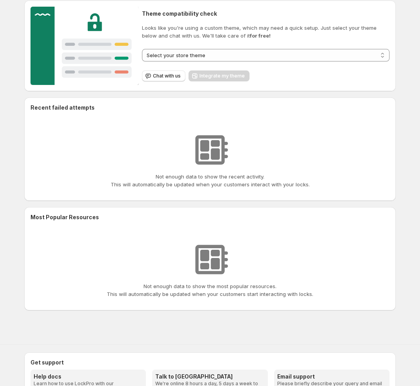  Describe the element at coordinates (210, 217) in the screenshot. I see `h2: Most Popular Resources` at that location.